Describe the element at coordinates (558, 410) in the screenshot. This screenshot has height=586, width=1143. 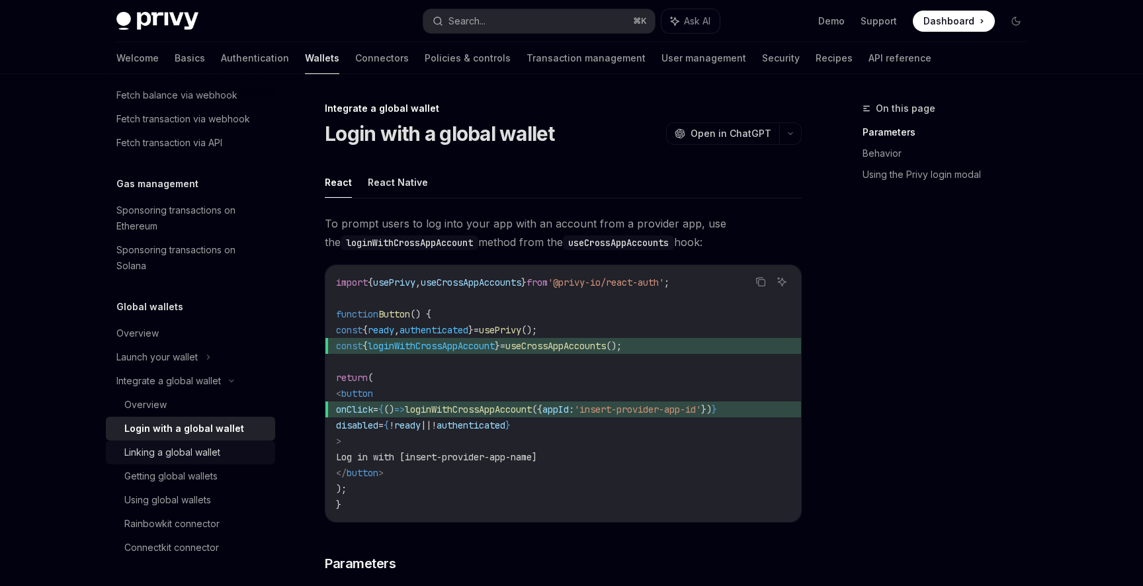
I see `span: appId:` at that location.